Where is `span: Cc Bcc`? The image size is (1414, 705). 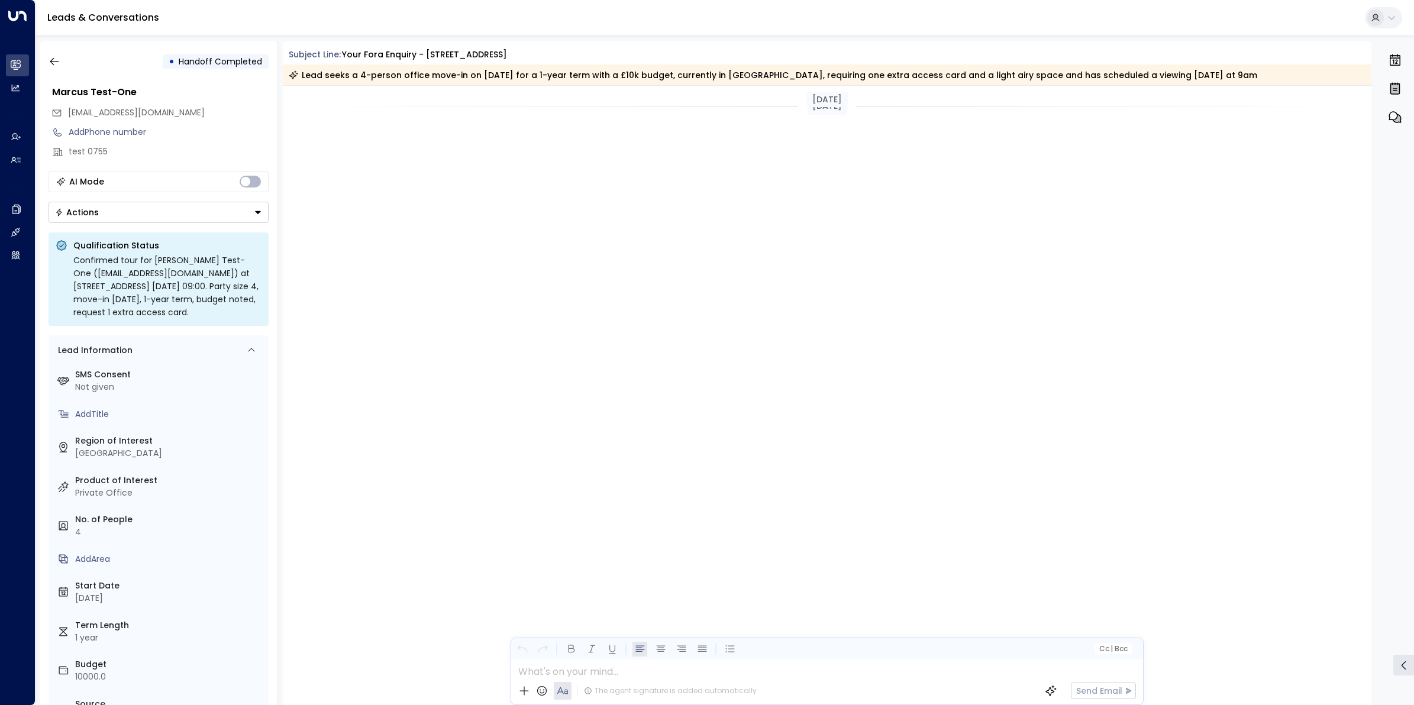 span: Cc Bcc is located at coordinates (1113, 649).